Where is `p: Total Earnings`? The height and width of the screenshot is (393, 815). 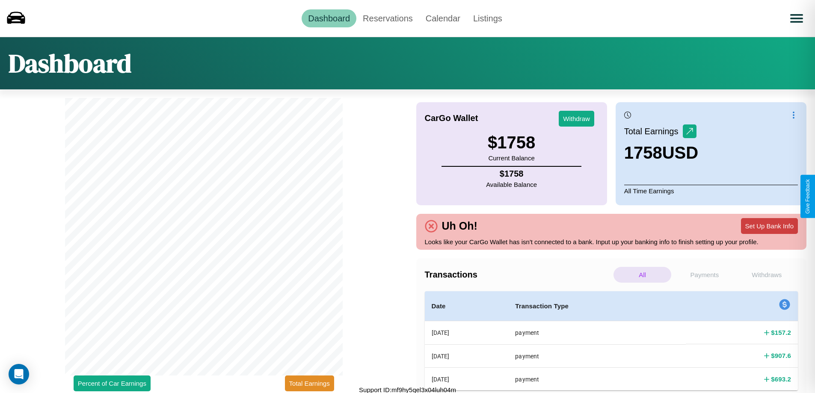
p: Total Earnings is located at coordinates (653, 131).